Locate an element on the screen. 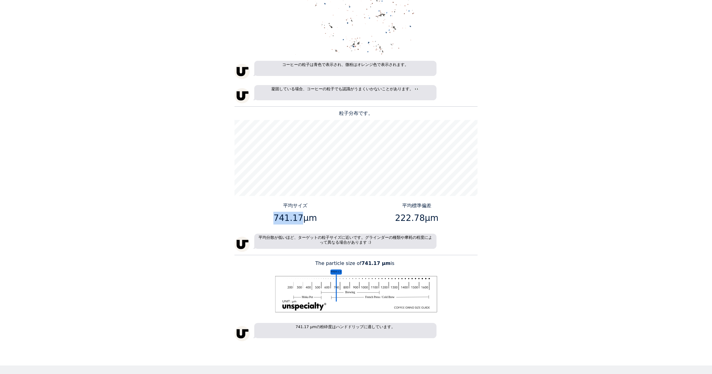  p: The particle size of is is located at coordinates (356, 263).